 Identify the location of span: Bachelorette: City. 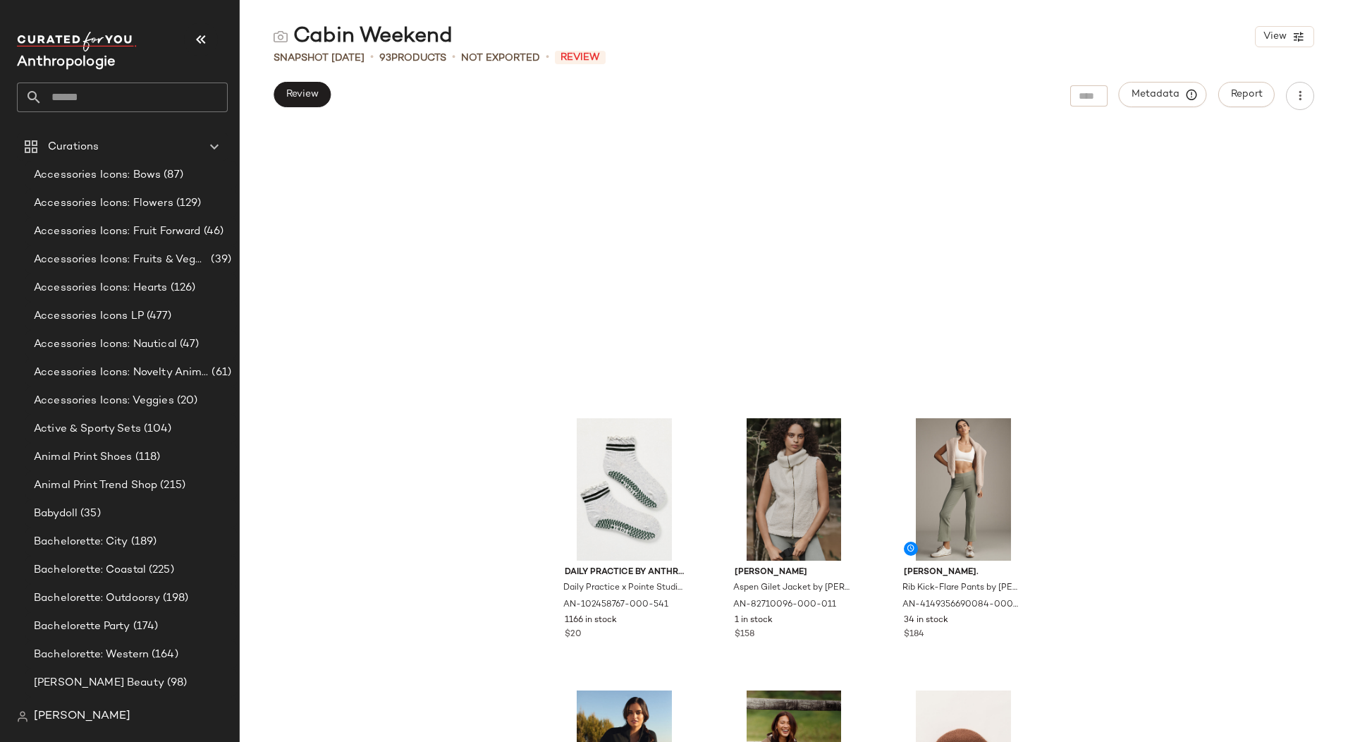
(81, 542).